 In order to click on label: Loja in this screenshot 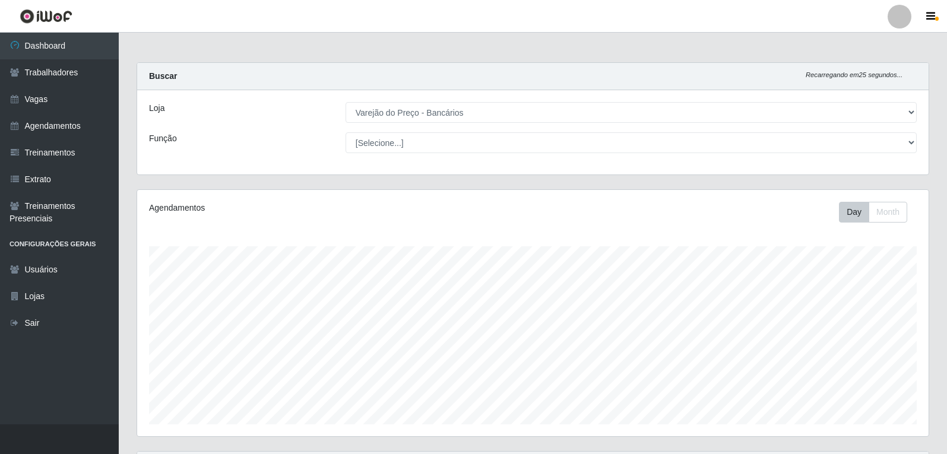, I will do `click(157, 108)`.